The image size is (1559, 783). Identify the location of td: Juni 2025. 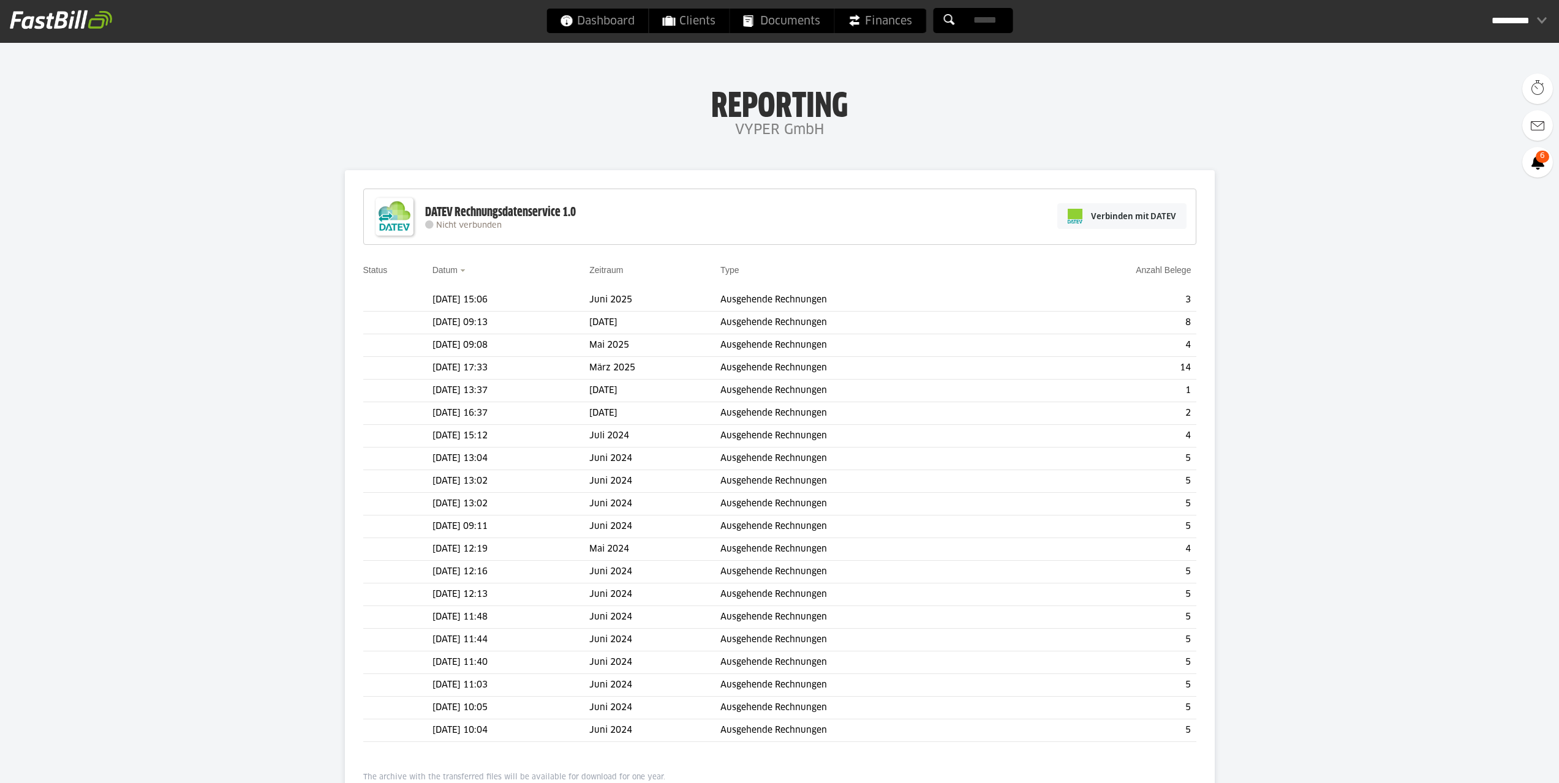
(655, 300).